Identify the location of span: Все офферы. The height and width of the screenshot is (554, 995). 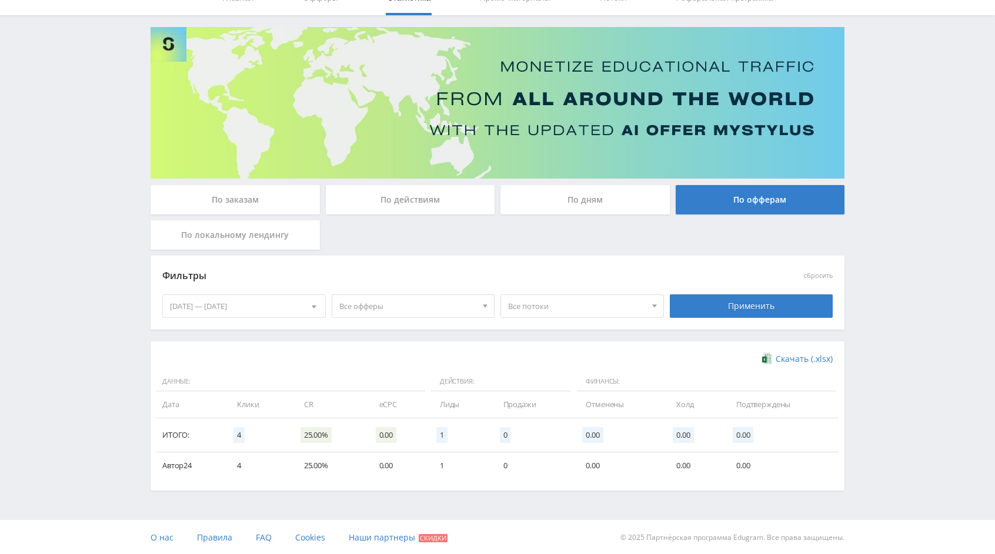
(408, 306).